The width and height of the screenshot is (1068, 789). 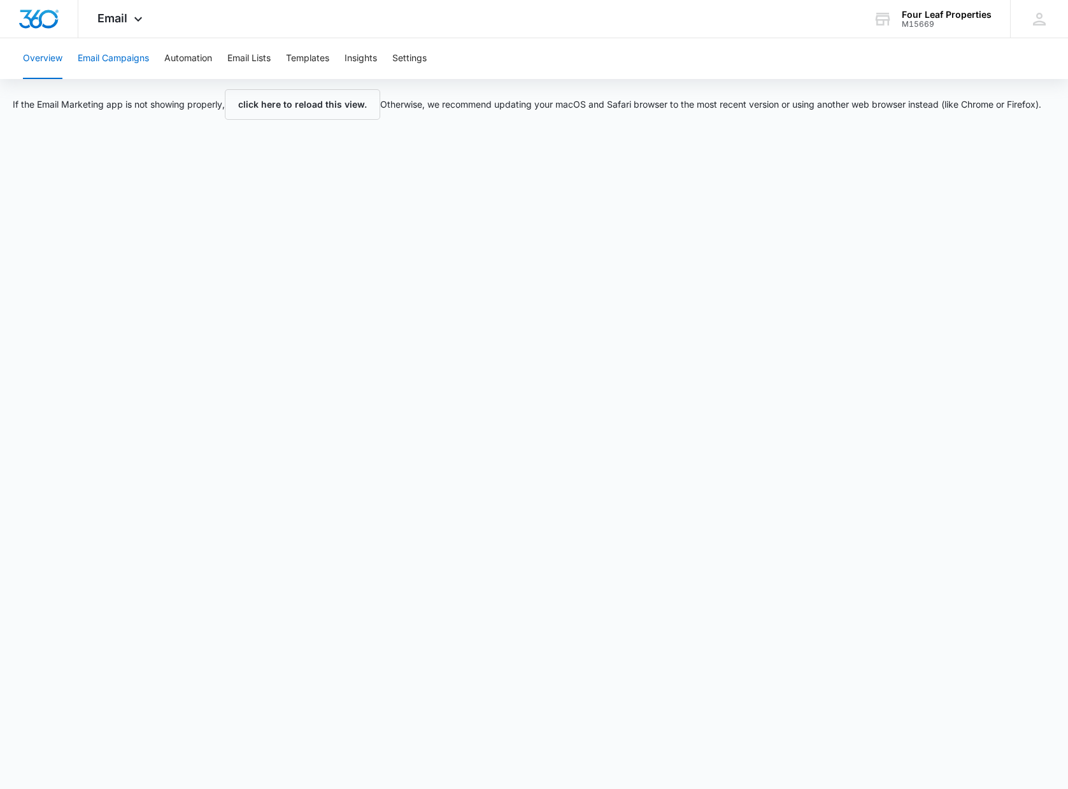 What do you see at coordinates (527, 104) in the screenshot?
I see `p: If the Email Marketing app is not showing properly, Otherwise, we recommend updating your macOS a...` at bounding box center [527, 104].